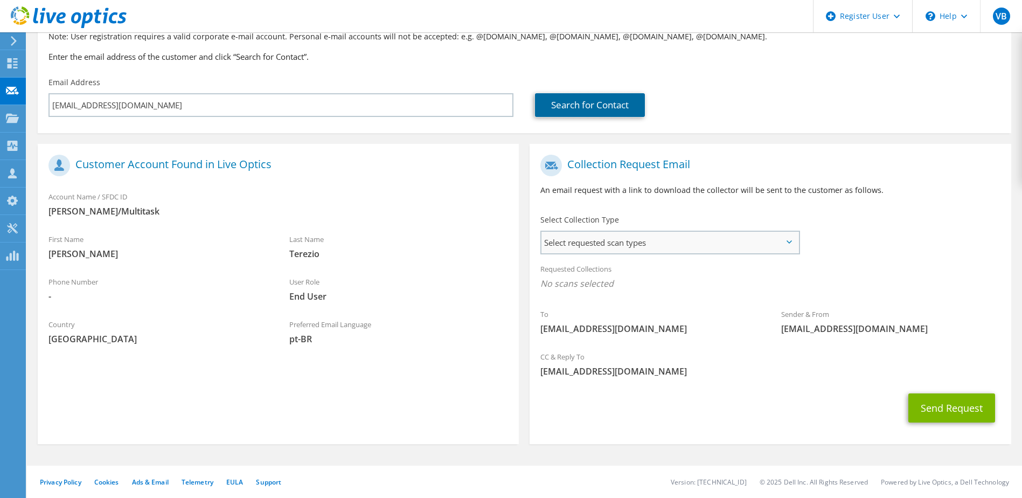  I want to click on span: pt-BR, so click(399, 339).